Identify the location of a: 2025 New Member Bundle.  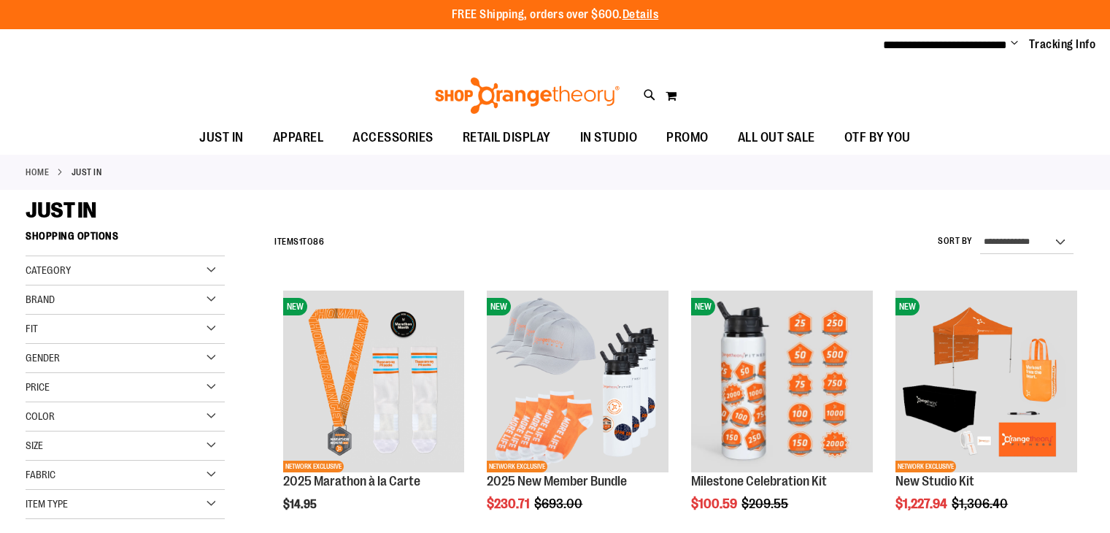
(557, 481).